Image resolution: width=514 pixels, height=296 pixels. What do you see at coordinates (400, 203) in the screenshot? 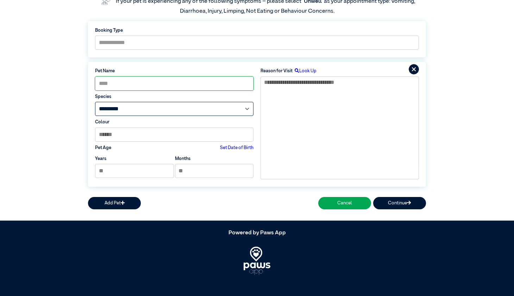
I see `button: Continue` at bounding box center [400, 203].